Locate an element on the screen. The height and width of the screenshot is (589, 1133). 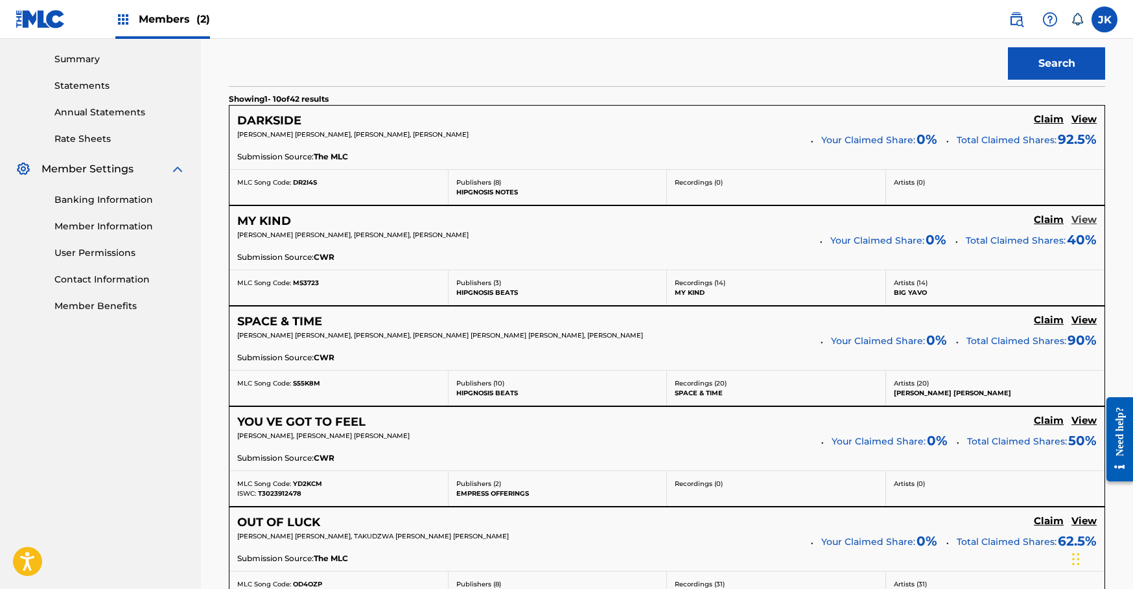
a: Member Information is located at coordinates (120, 226).